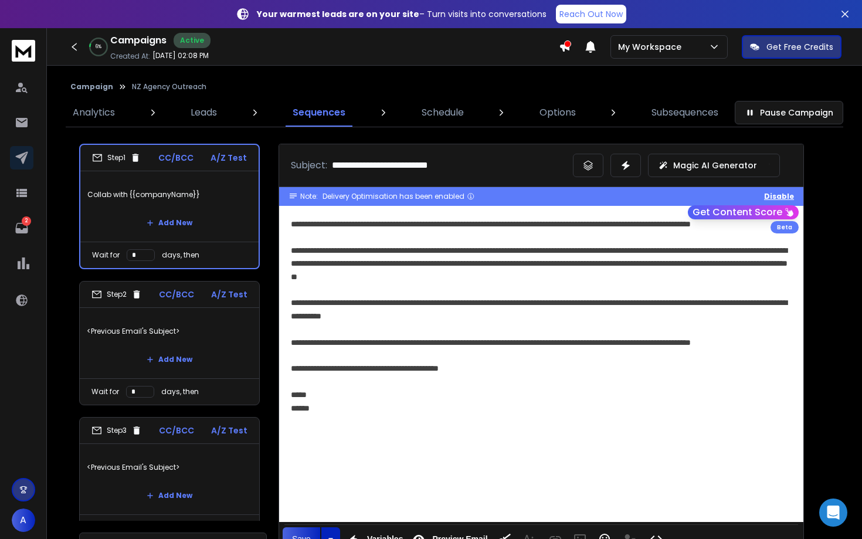 Image resolution: width=862 pixels, height=539 pixels. Describe the element at coordinates (652, 47) in the screenshot. I see `p: My Workspace` at that location.